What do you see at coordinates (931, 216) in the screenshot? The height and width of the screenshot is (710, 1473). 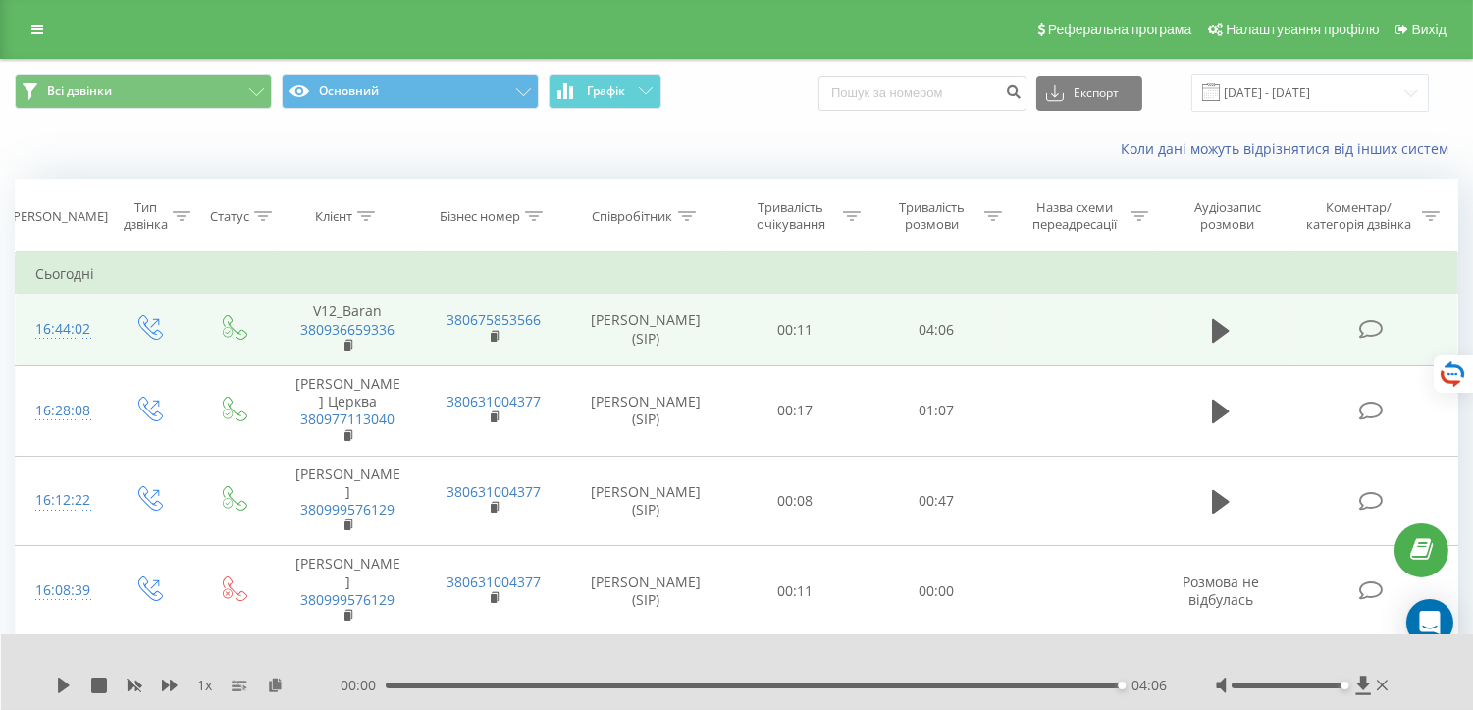 I see `div: Тривалість розмови` at bounding box center [931, 216].